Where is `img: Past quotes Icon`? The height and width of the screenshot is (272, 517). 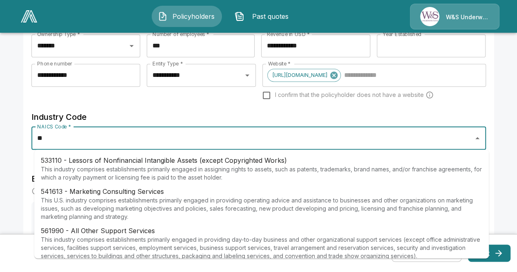
img: Past quotes Icon is located at coordinates (240, 16).